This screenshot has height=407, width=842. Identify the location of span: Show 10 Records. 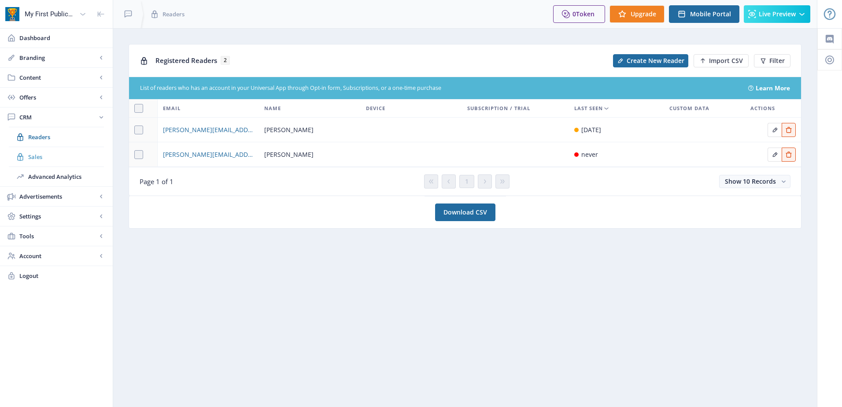
(750, 181).